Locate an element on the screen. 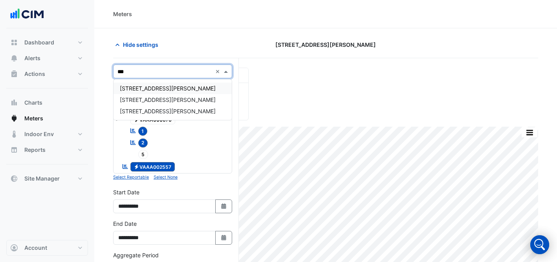  span: Hide settings is located at coordinates (141, 44).